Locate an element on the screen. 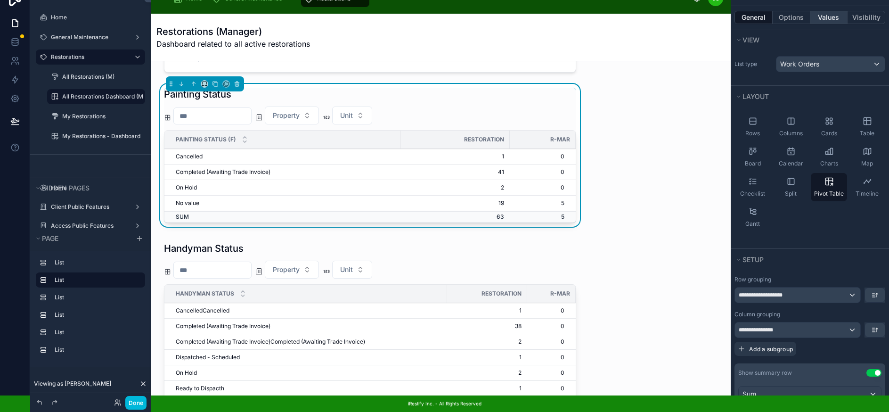  span: View is located at coordinates (751, 40).